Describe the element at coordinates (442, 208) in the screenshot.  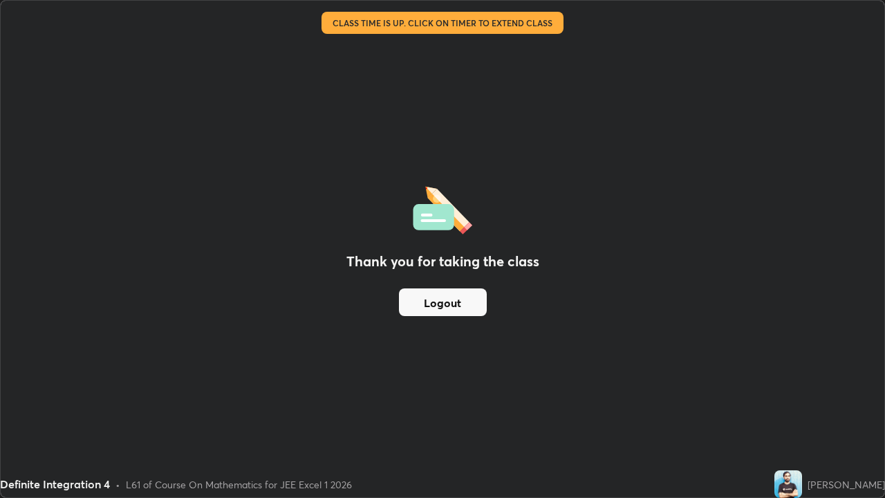
I see `img: offlineFeedback.1438e8b3.svg` at that location.